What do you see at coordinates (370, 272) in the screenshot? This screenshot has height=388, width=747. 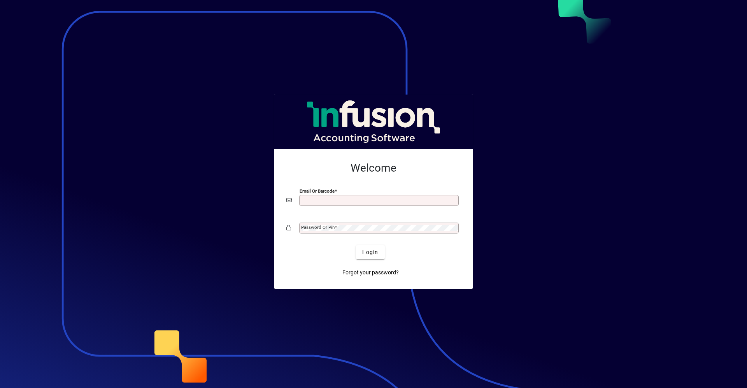 I see `a: Forgot your password?` at bounding box center [370, 272].